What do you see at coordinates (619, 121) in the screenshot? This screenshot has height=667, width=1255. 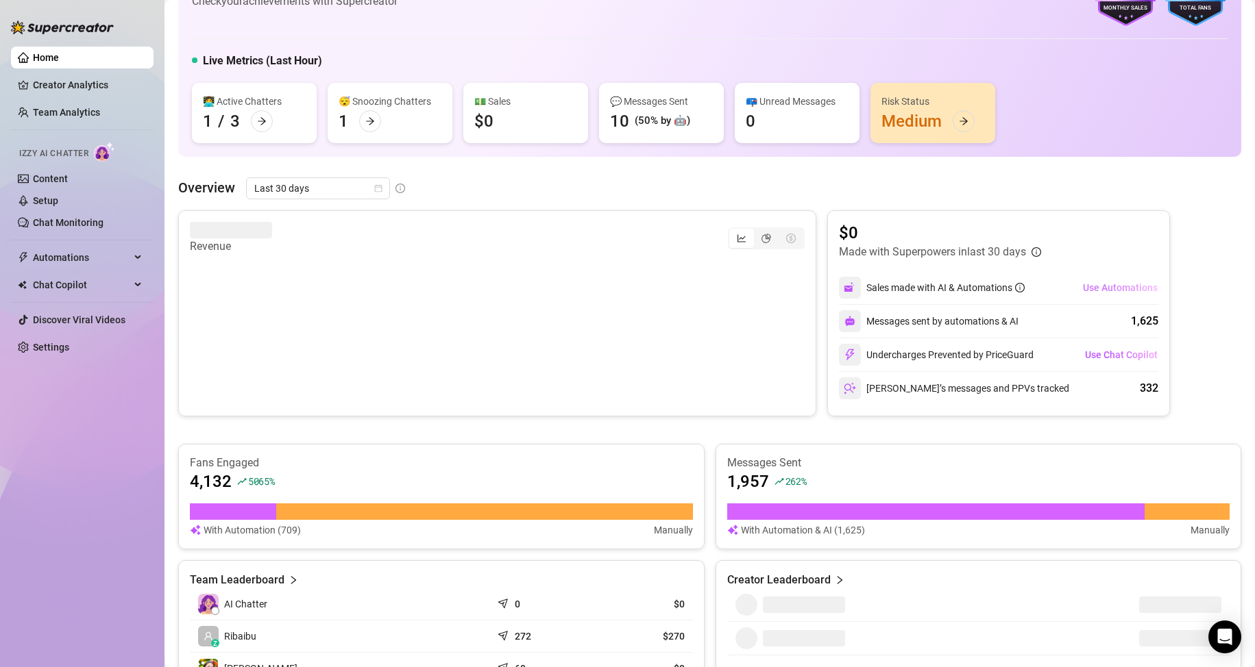 I see `div: 10` at bounding box center [619, 121].